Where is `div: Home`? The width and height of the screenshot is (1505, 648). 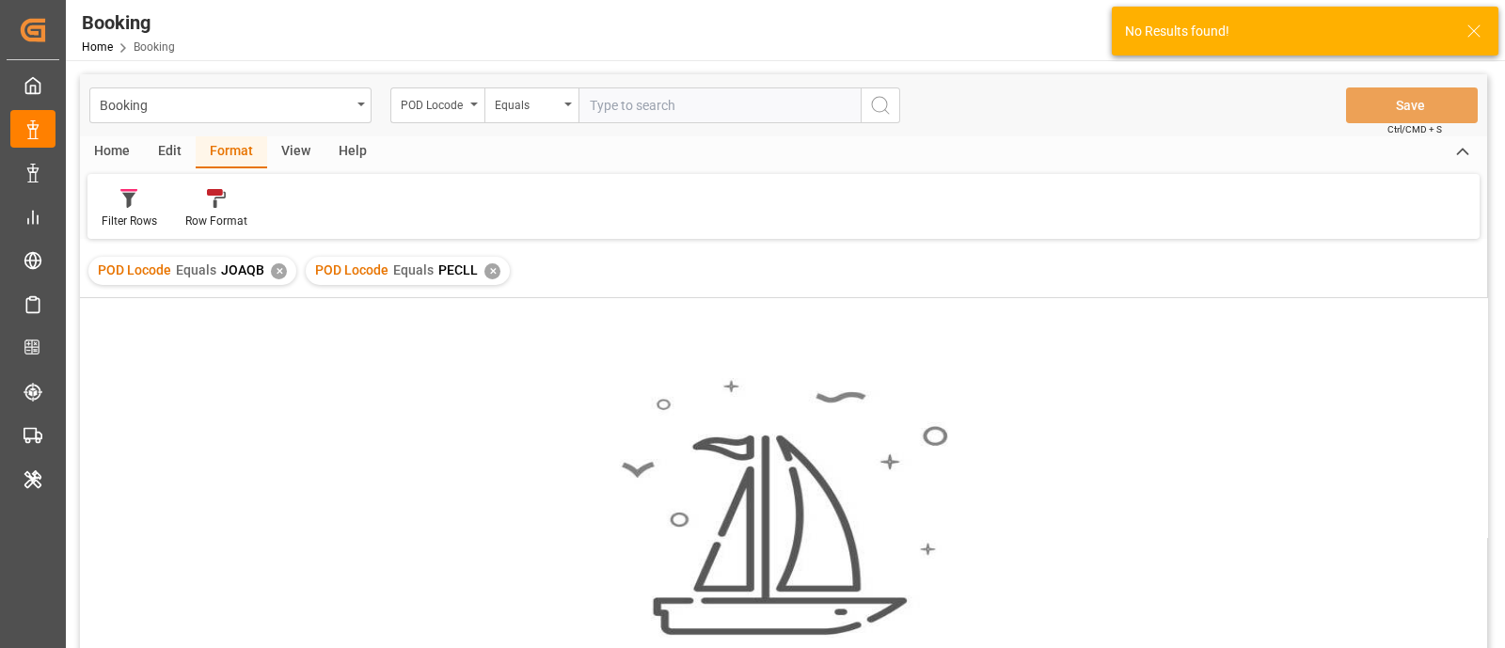 div: Home is located at coordinates (112, 152).